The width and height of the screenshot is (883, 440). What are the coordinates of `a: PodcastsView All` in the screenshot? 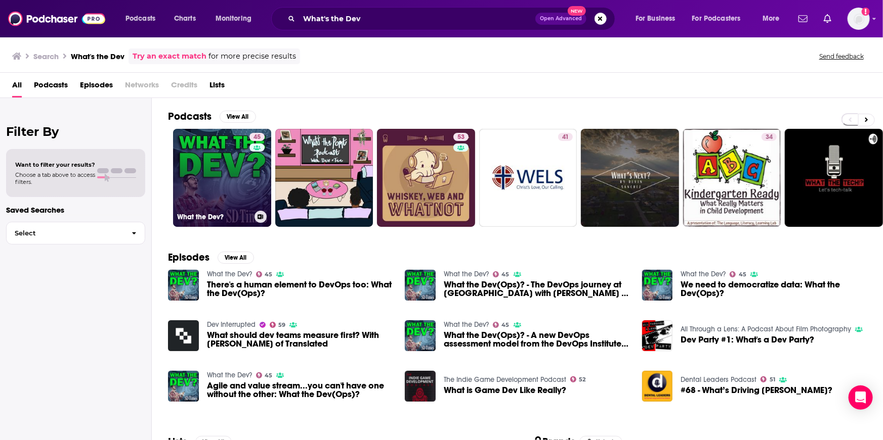 It's located at (212, 116).